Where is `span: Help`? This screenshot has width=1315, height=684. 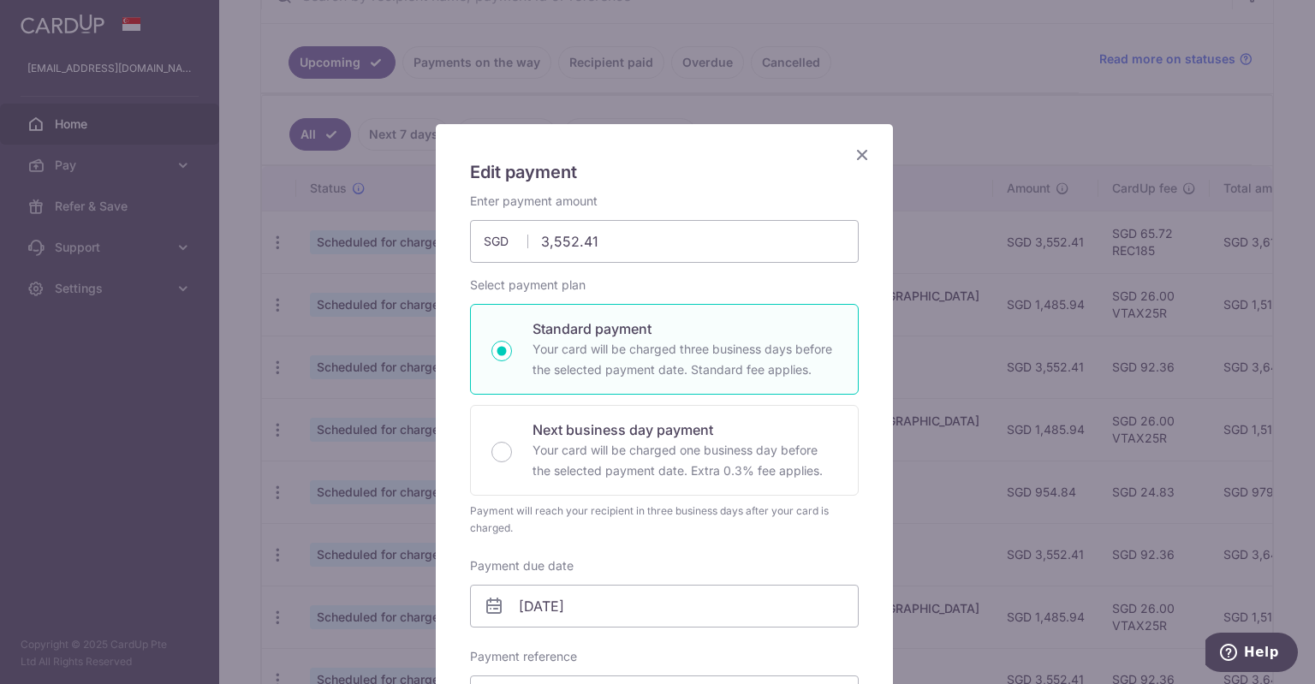
span: Help is located at coordinates (56, 20).